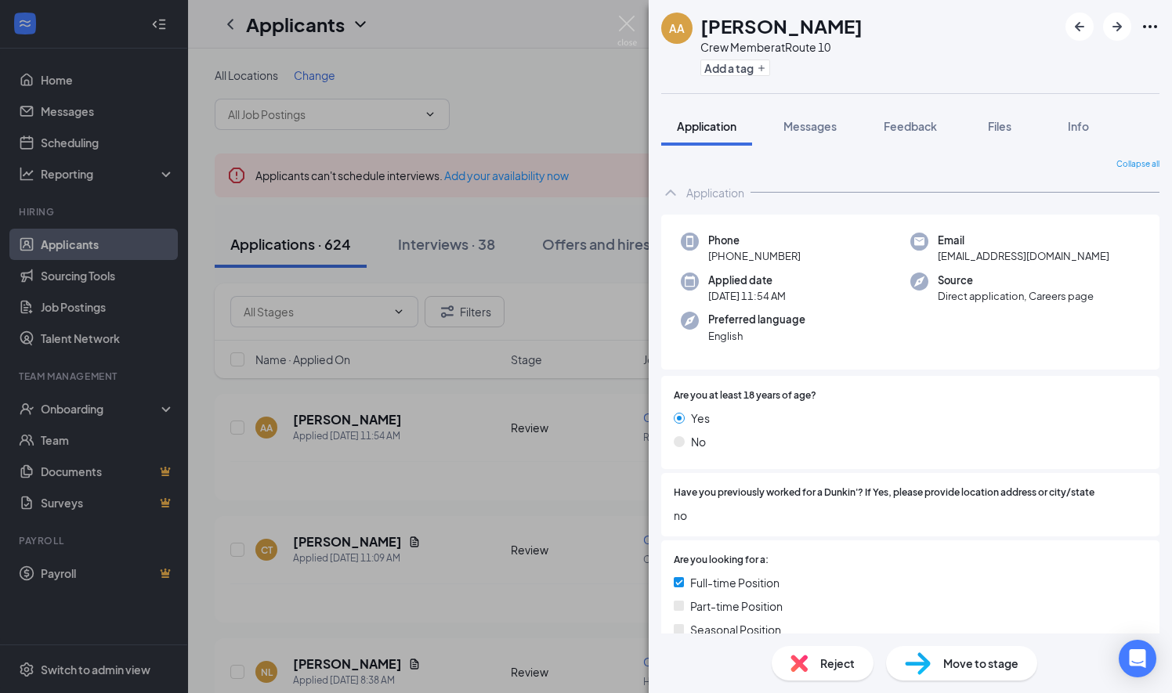  I want to click on span: Part-time Position, so click(736, 606).